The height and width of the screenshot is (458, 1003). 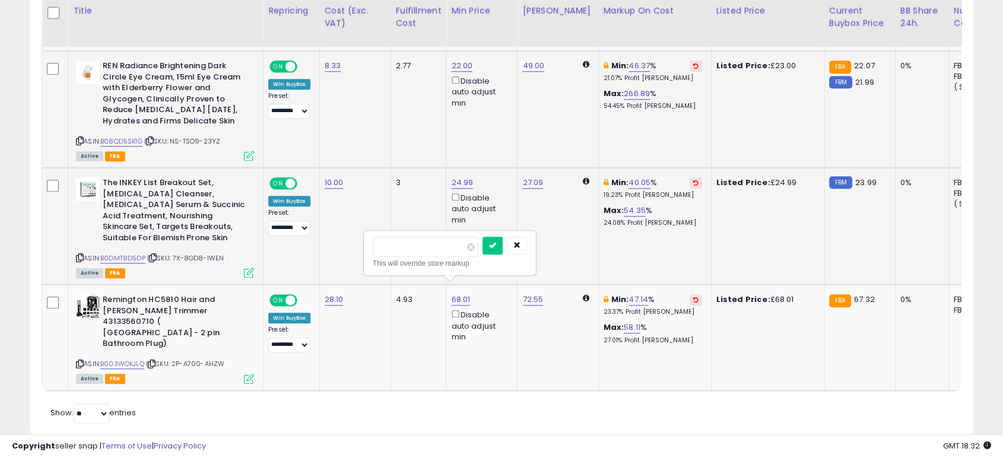 What do you see at coordinates (185, 258) in the screenshot?
I see `span: | SKU: 7X-8GD8-1WEN` at bounding box center [185, 258].